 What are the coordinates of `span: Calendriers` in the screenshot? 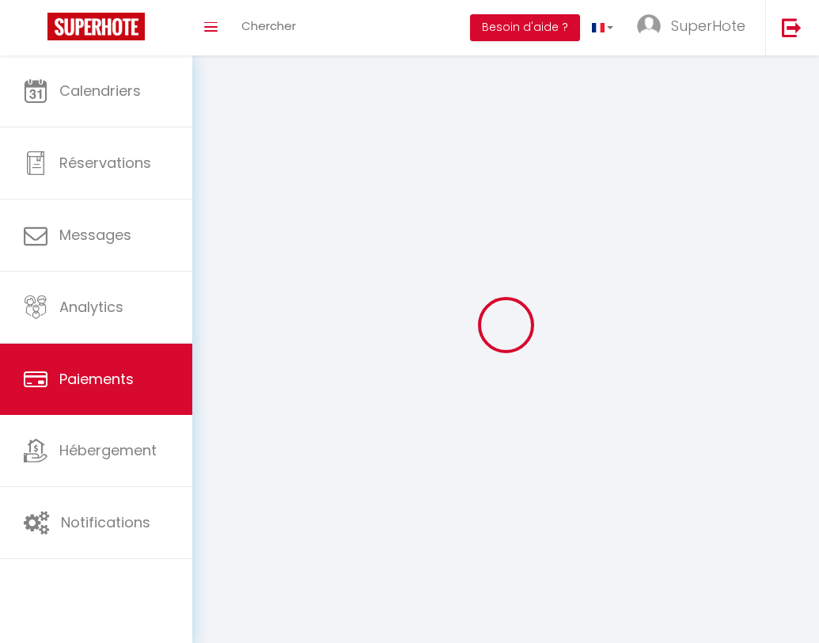 It's located at (100, 90).